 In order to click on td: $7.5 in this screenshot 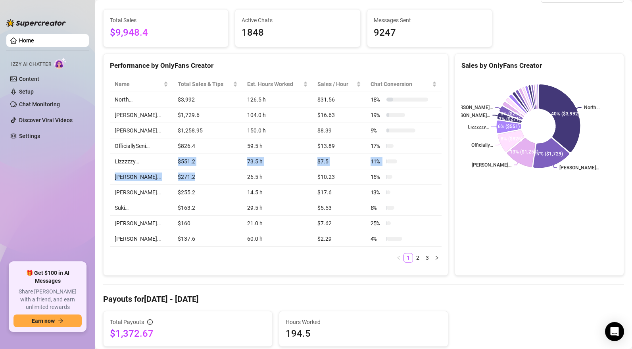, I will do `click(339, 162)`.